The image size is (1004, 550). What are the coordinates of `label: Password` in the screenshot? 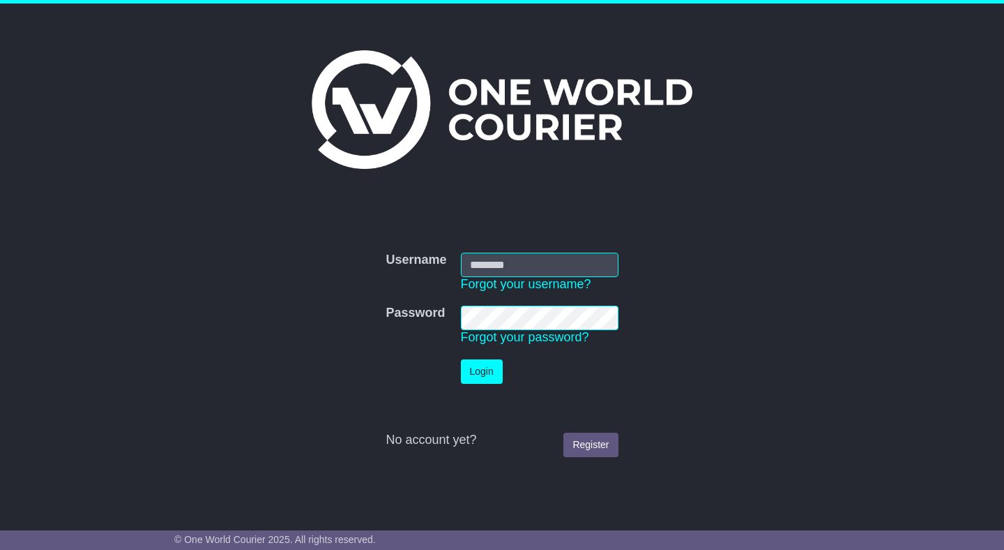 It's located at (415, 313).